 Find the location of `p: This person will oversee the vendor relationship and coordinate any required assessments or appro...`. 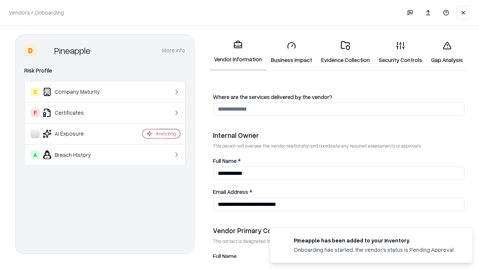

p: This person will oversee the vendor relationship and coordinate any required assessments or appro... is located at coordinates (339, 146).